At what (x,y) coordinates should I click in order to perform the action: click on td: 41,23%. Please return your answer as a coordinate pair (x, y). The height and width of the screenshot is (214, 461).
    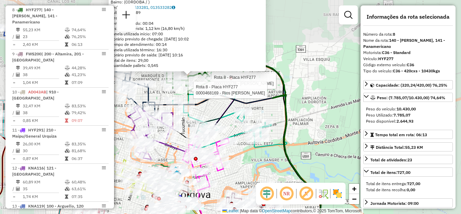
    Looking at the image, I should click on (88, 75).